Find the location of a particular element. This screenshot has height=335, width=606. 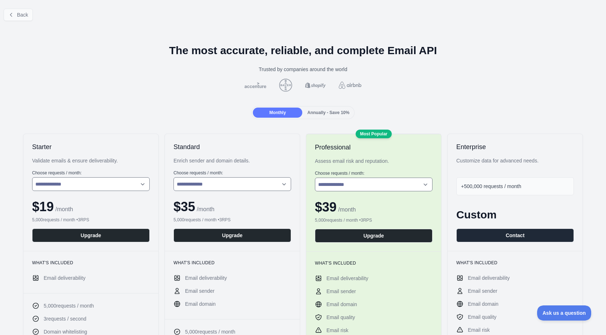

h2: Enterprise is located at coordinates (515, 147).